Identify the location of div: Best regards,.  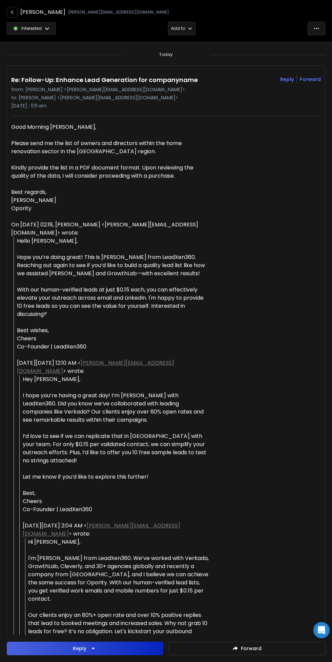
(110, 192).